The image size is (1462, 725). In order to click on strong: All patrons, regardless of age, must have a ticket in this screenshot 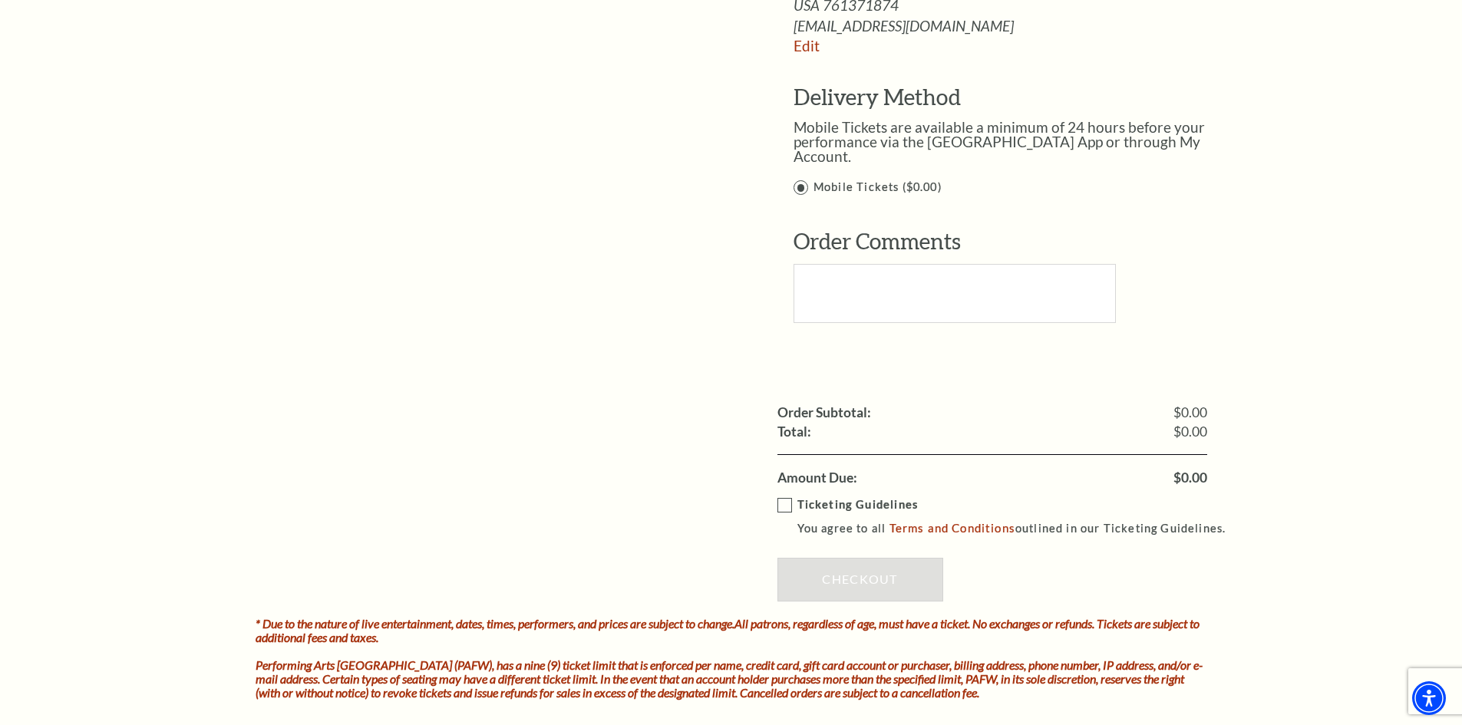, I will do `click(851, 623)`.